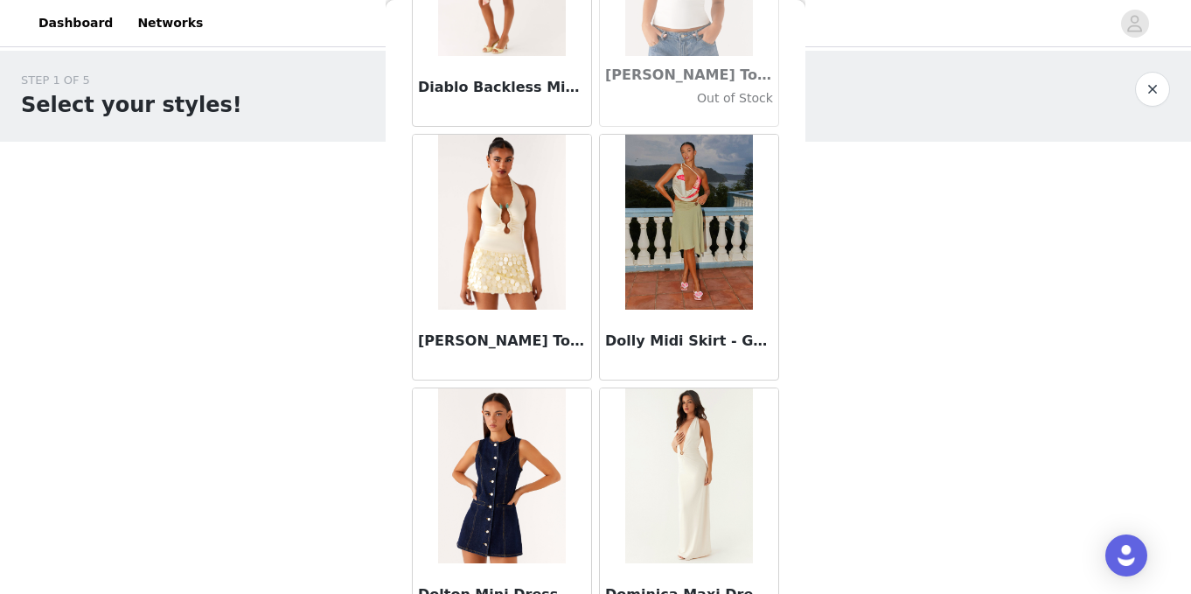 This screenshot has width=1191, height=594. Describe the element at coordinates (131, 105) in the screenshot. I see `h1: Select your styles!` at that location.